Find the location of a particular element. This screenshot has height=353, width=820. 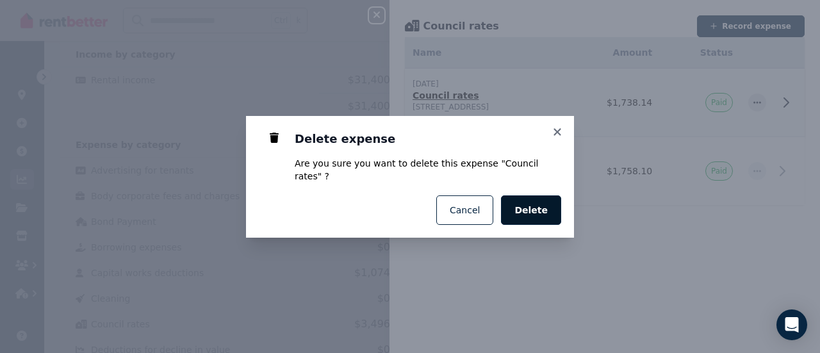

span: Delete is located at coordinates (531, 210).